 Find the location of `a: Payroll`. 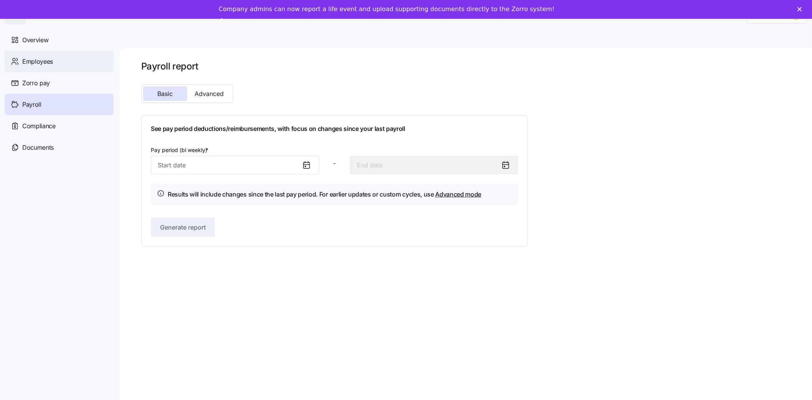

a: Payroll is located at coordinates (59, 104).